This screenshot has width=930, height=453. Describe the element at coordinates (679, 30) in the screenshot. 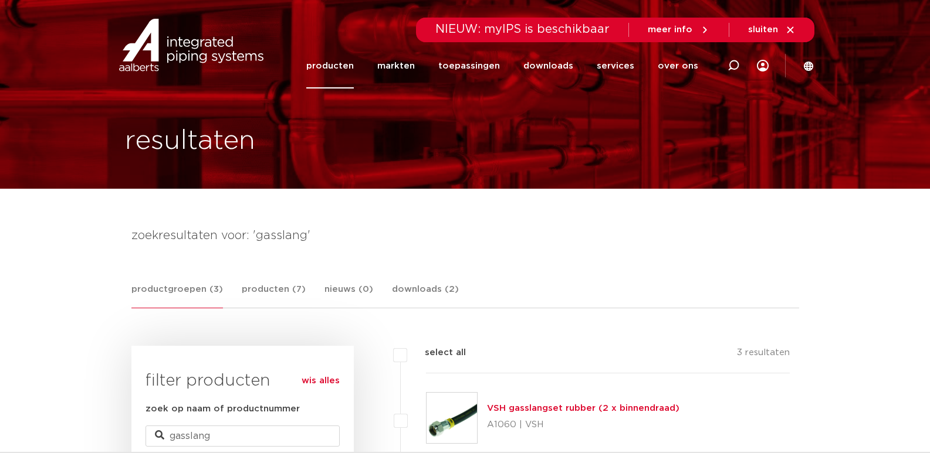

I see `a: meer info` at that location.